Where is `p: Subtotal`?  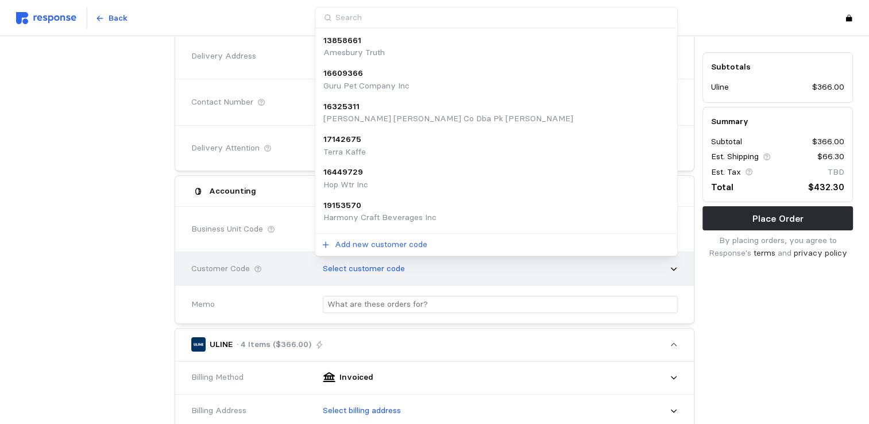 p: Subtotal is located at coordinates (726, 142).